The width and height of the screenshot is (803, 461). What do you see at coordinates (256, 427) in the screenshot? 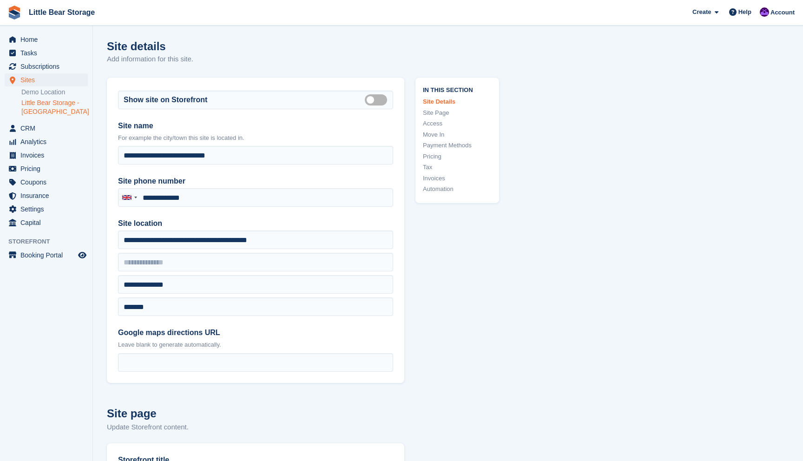
I see `p: Update Storefront content.` at bounding box center [256, 427].